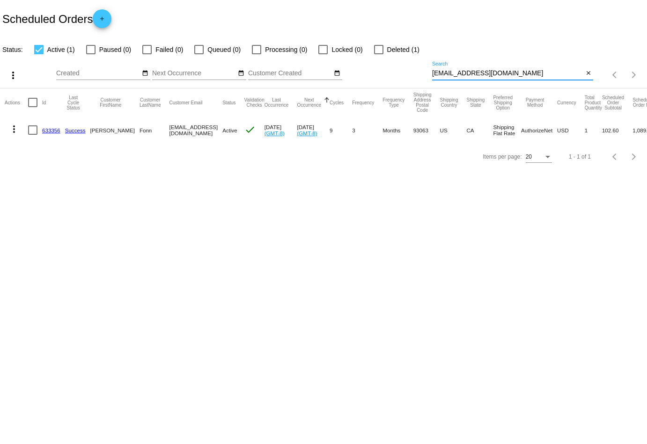  Describe the element at coordinates (534, 102) in the screenshot. I see `button: Change sorting for PaymentMethod.Type` at that location.